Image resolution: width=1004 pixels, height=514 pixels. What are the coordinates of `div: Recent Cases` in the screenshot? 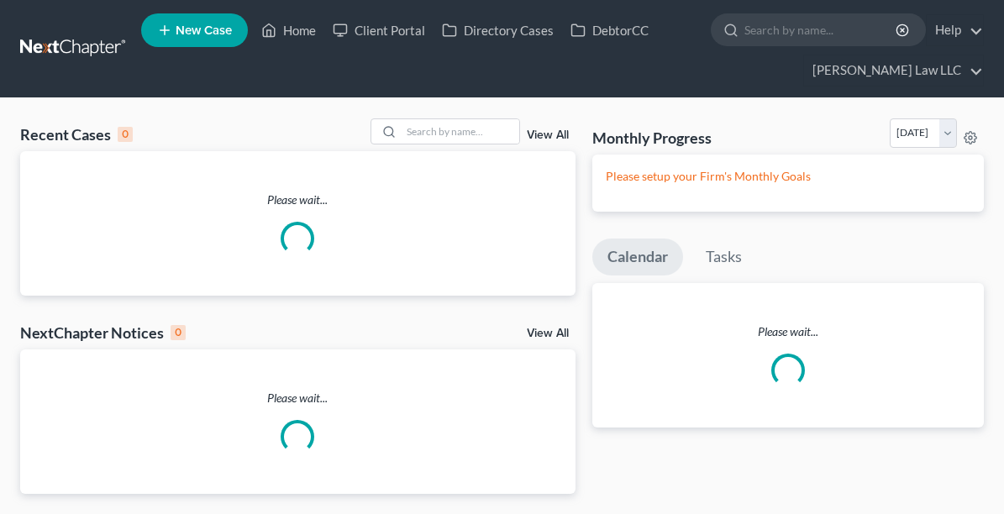 It's located at (76, 134).